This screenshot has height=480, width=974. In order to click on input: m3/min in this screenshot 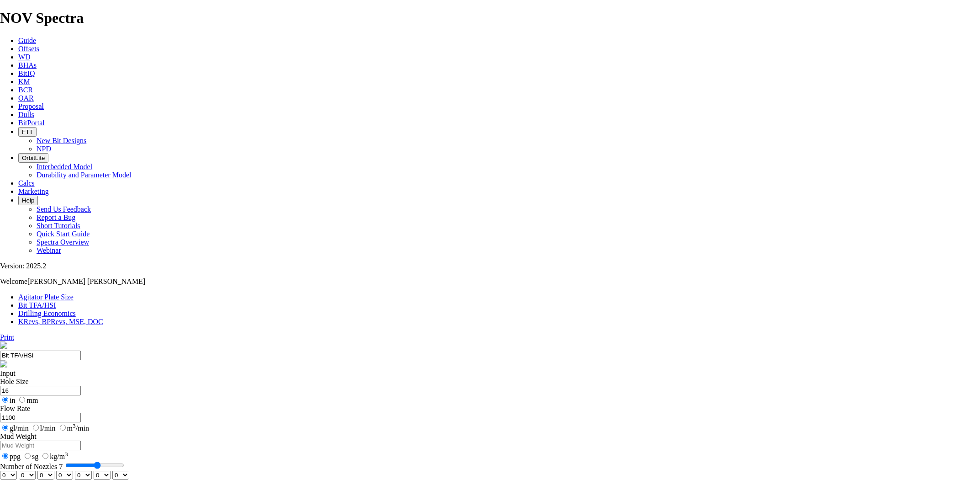, I will do `click(63, 427)`.